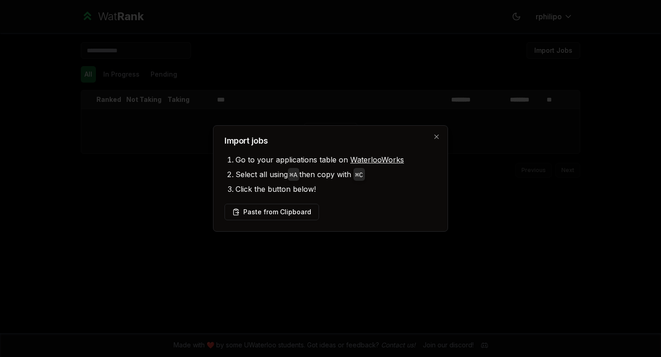 The image size is (661, 357). I want to click on li: Go to your applications table on, so click(336, 160).